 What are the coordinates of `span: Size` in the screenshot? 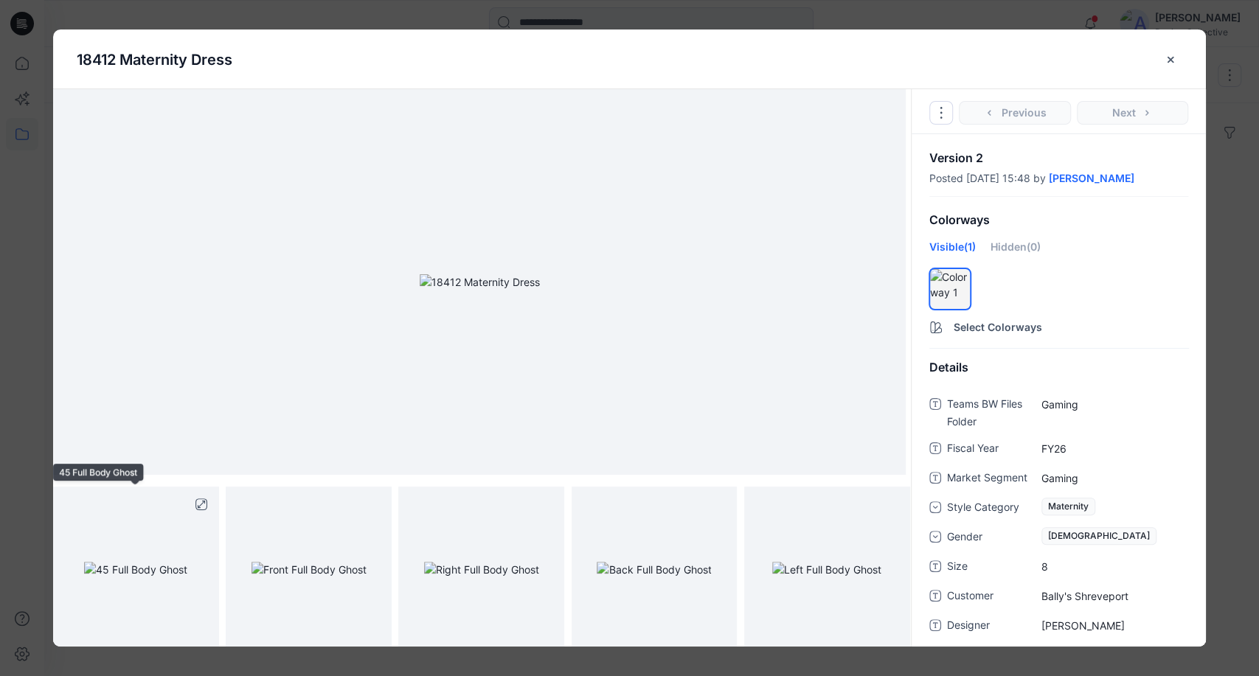 It's located at (991, 568).